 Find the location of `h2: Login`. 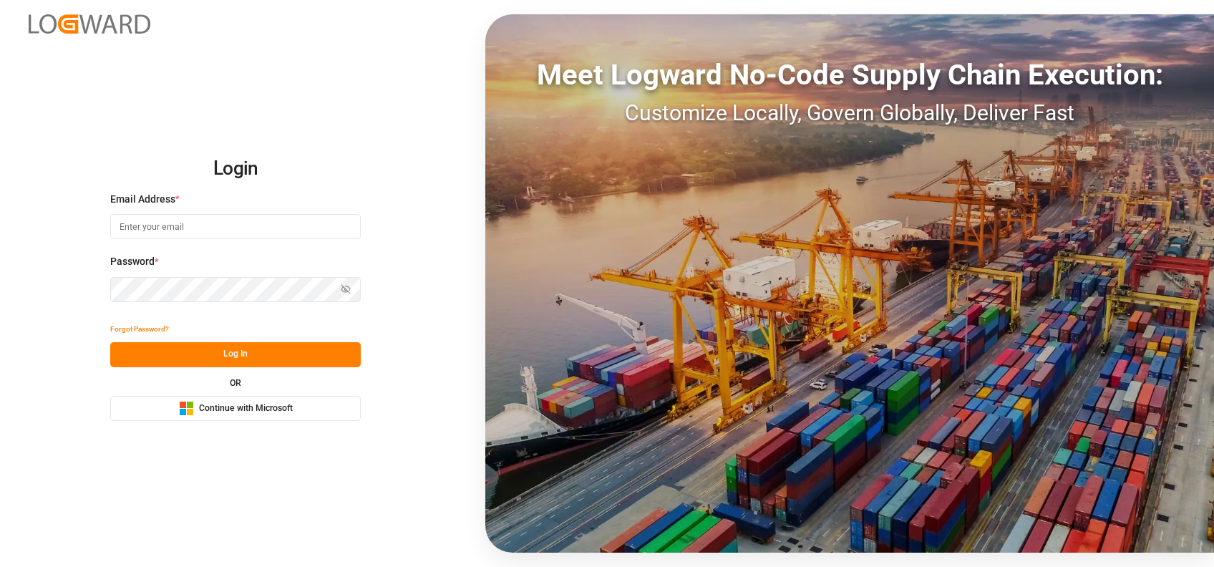

h2: Login is located at coordinates (236, 169).